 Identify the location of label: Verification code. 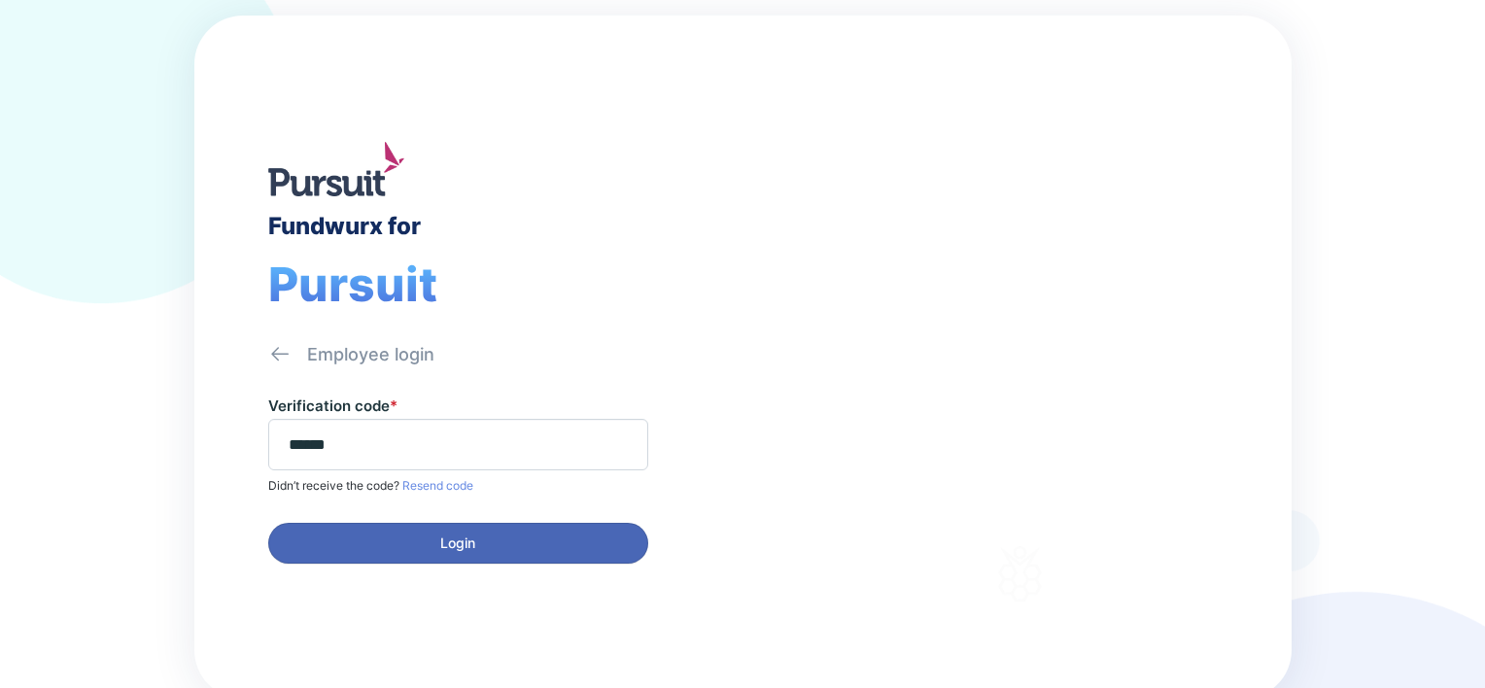
(332, 405).